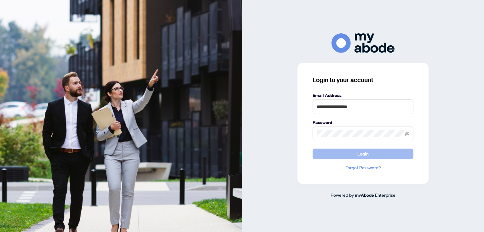 The height and width of the screenshot is (232, 484). I want to click on a: Forgot Password?, so click(363, 168).